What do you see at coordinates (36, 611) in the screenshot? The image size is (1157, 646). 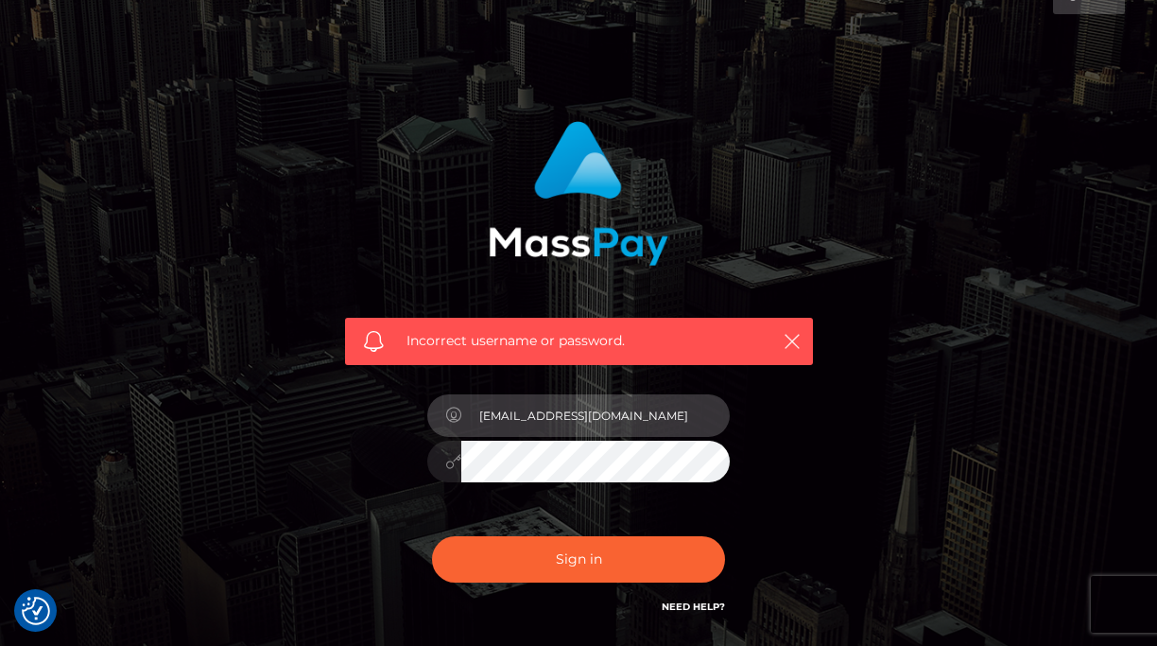 I see `button: Consent Preferences` at bounding box center [36, 611].